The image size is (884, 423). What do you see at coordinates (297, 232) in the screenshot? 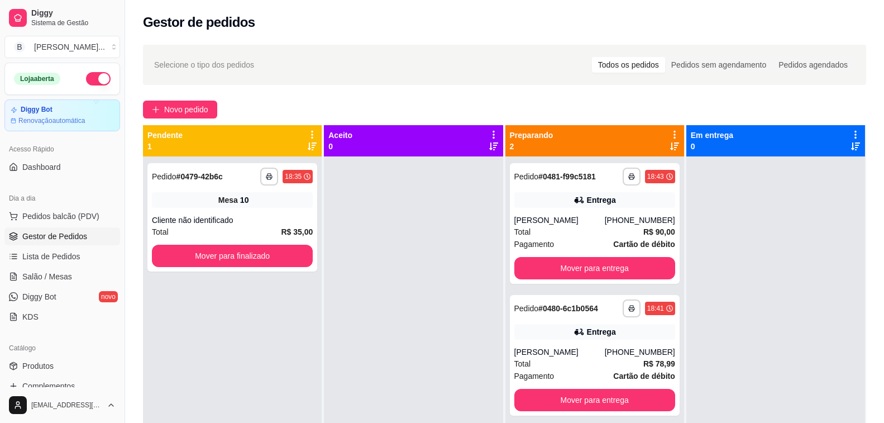
I see `strong: R$ 35,00` at bounding box center [297, 232].